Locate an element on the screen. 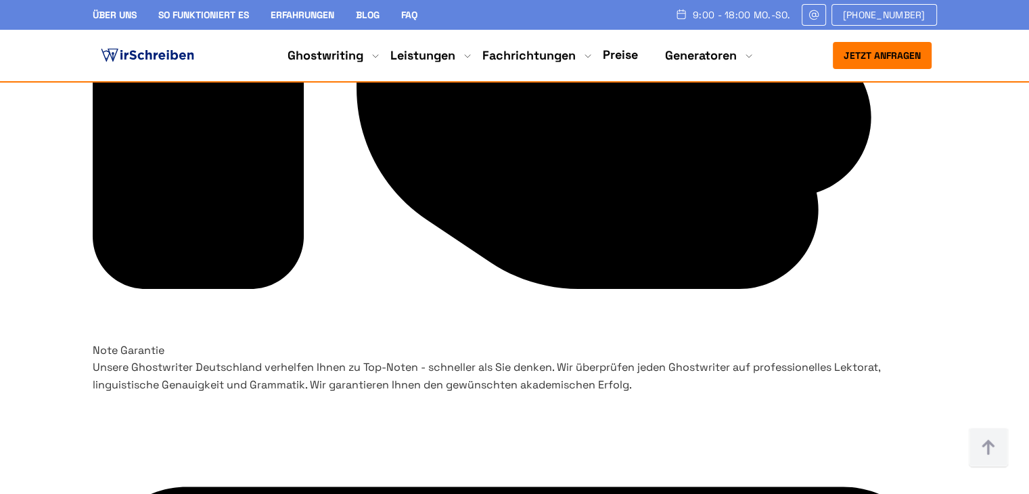 This screenshot has width=1029, height=494. h3: Note Garantie is located at coordinates (515, 350).